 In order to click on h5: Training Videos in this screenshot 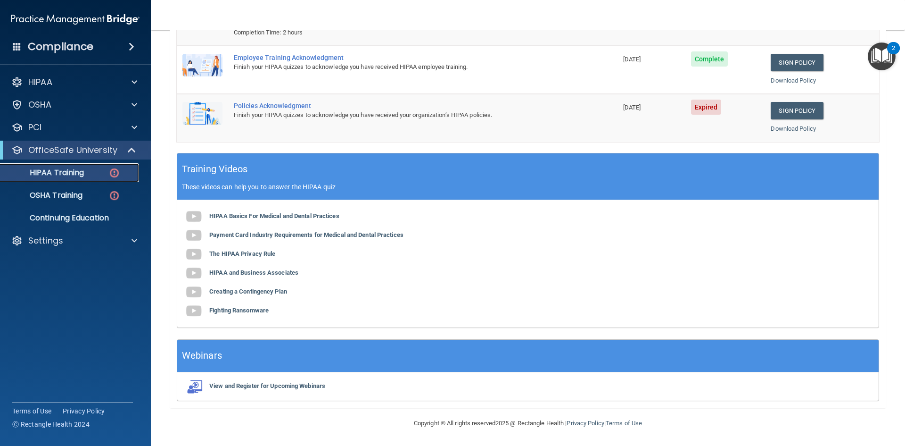, I will do `click(215, 169)`.